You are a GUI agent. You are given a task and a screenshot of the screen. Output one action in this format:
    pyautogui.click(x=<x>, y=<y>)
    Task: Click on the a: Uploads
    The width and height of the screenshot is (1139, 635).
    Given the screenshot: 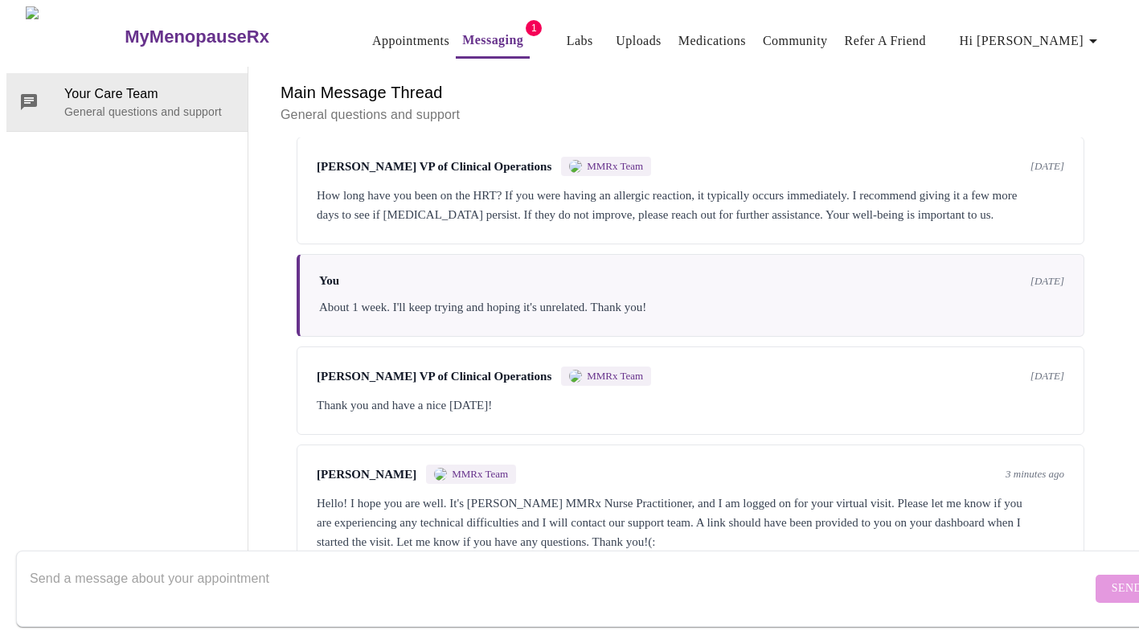 What is the action you would take?
    pyautogui.click(x=638, y=41)
    